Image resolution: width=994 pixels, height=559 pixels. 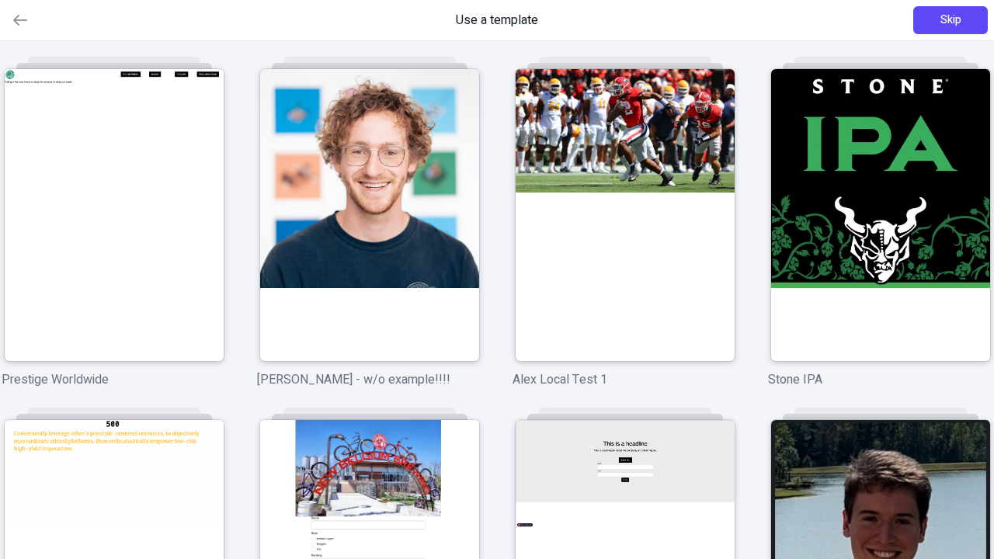 What do you see at coordinates (497, 20) in the screenshot?
I see `span: Use a template` at bounding box center [497, 20].